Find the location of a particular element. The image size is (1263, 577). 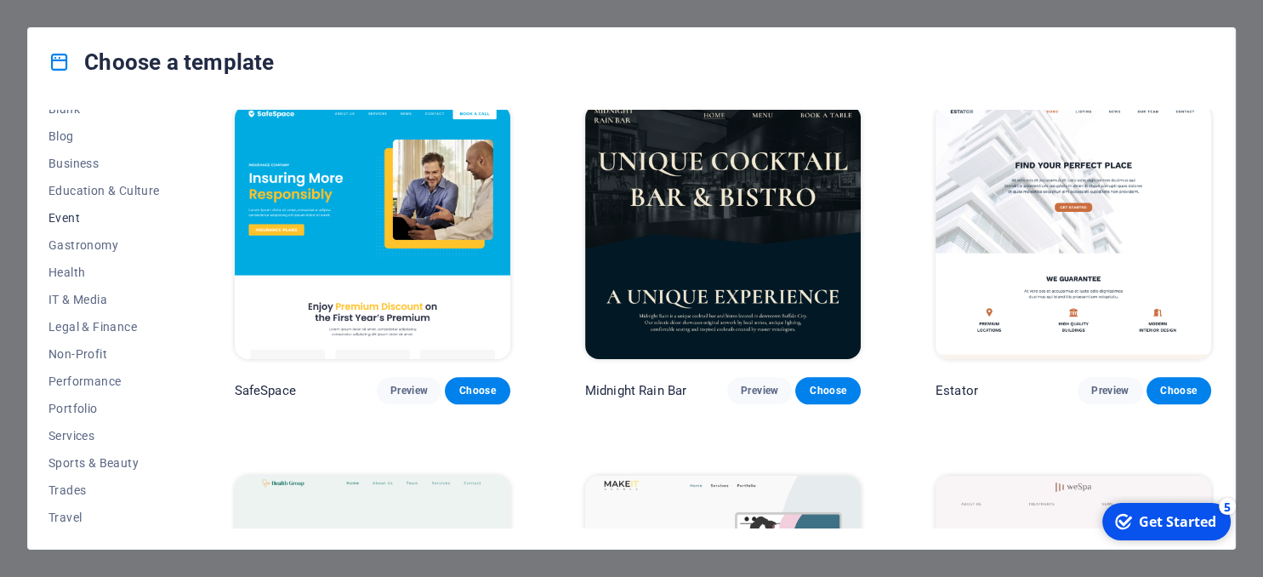

div: Get Started is located at coordinates (84, 26).